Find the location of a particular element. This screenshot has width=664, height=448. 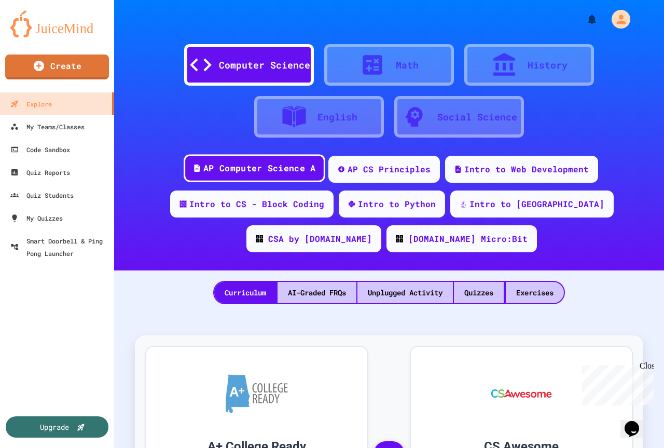

div: Quiz Students is located at coordinates (42, 195).